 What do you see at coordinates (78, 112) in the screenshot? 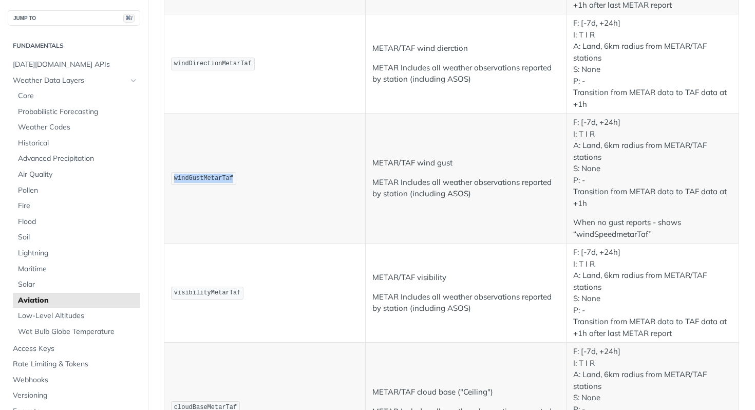
I see `span: Probabilistic Forecasting` at bounding box center [78, 112].